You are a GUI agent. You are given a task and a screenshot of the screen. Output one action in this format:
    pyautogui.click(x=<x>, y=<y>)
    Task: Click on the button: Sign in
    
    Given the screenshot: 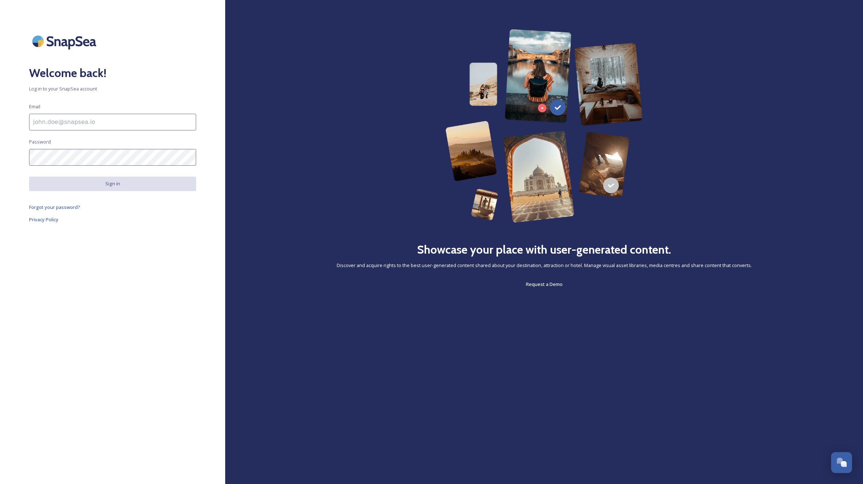 What is the action you would take?
    pyautogui.click(x=113, y=183)
    